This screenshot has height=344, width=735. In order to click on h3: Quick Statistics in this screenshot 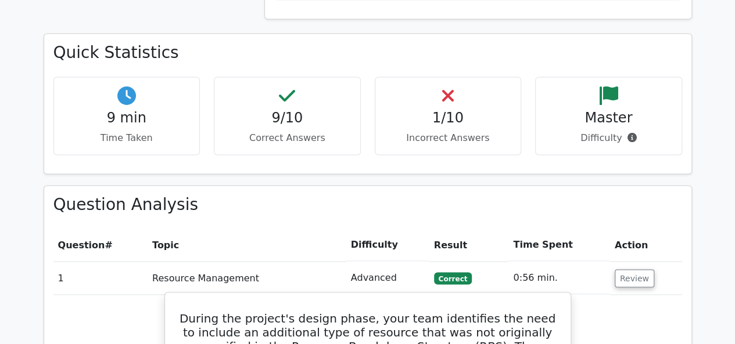, I will do `click(368, 53)`.